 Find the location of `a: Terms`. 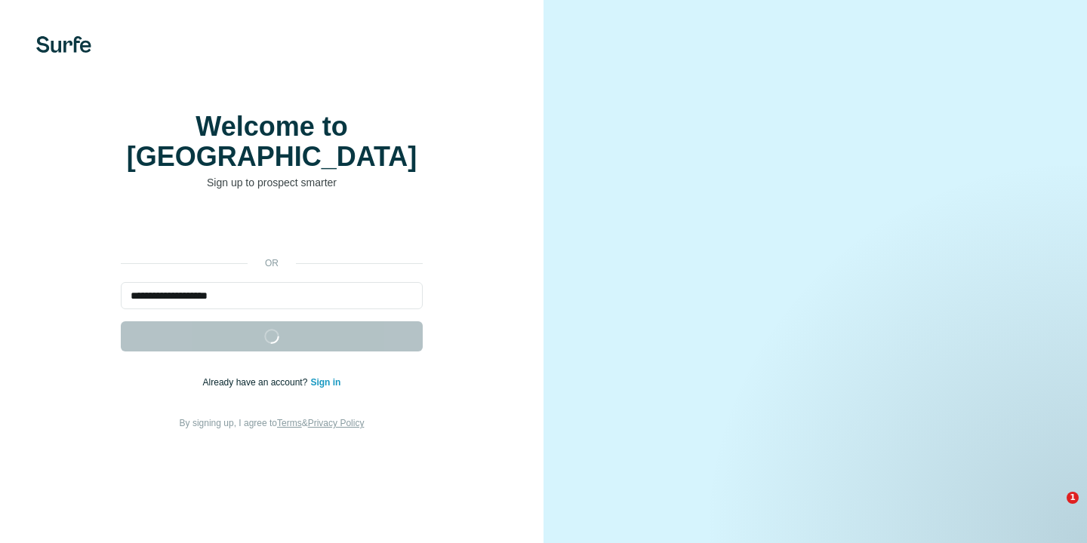

a: Terms is located at coordinates (289, 423).